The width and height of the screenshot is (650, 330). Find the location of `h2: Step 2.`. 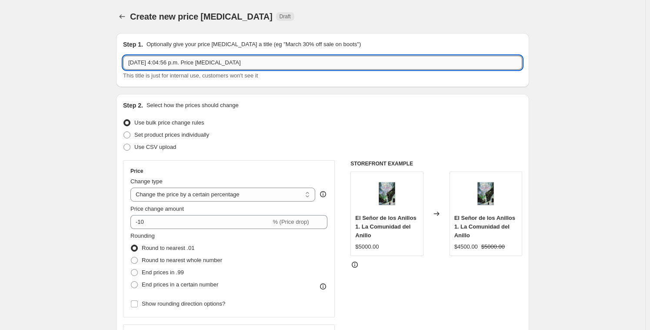

h2: Step 2. is located at coordinates (133, 105).